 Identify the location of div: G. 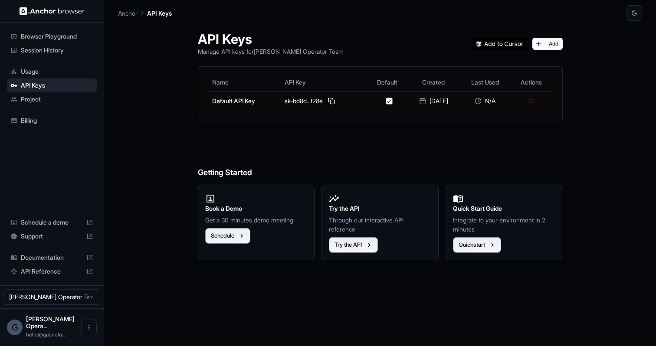
(15, 328).